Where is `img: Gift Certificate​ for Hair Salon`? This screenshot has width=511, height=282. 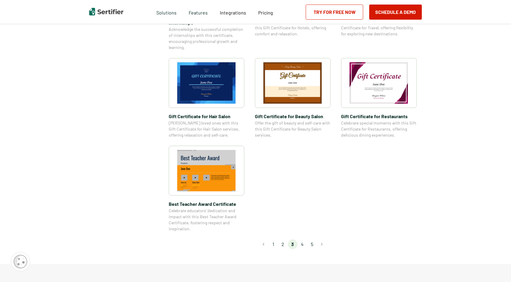
img: Gift Certificate​ for Hair Salon is located at coordinates (206, 83).